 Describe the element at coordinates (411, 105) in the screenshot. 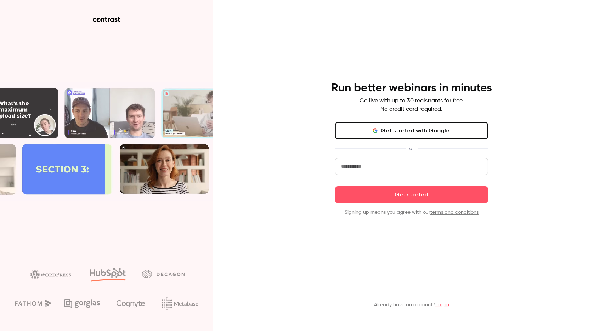

I see `p: Go live with up to 30 registrants for free. No credit card required.` at that location.